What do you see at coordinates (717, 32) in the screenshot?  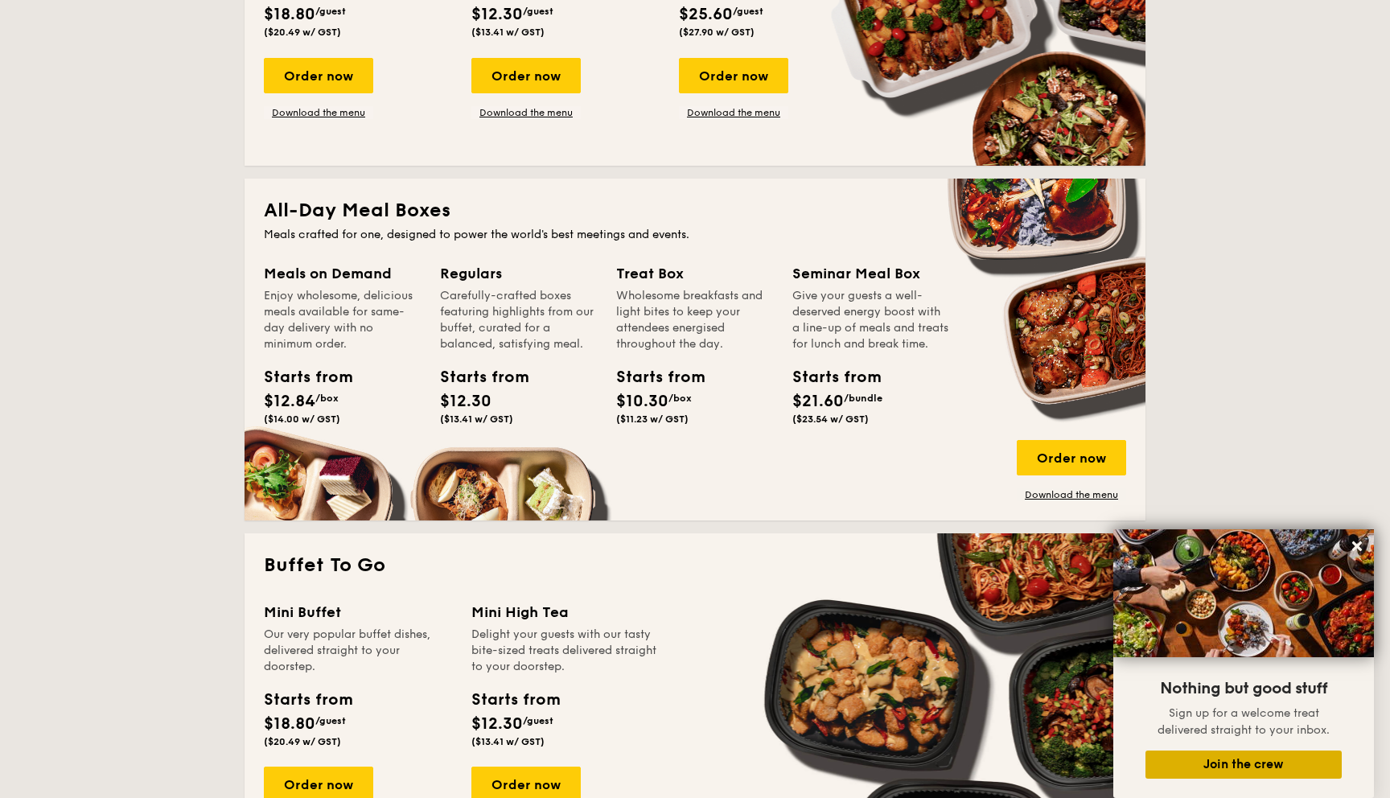 I see `span: ($27.90 w/ GST)` at bounding box center [717, 32].